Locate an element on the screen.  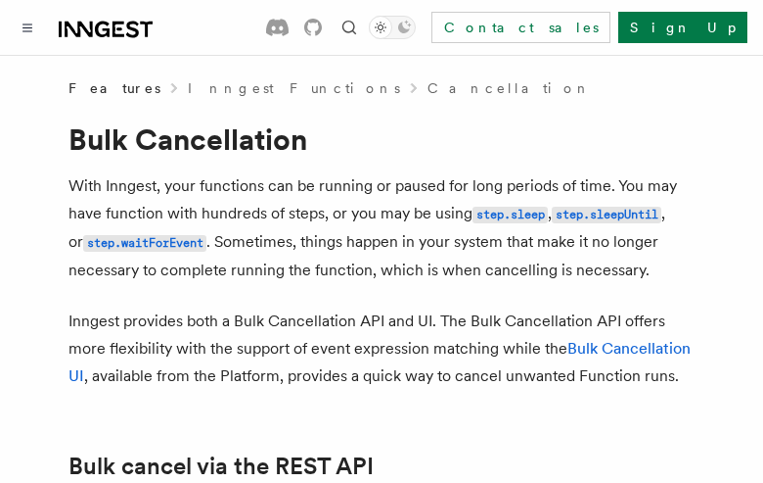
button: Toggle navigation is located at coordinates (27, 27).